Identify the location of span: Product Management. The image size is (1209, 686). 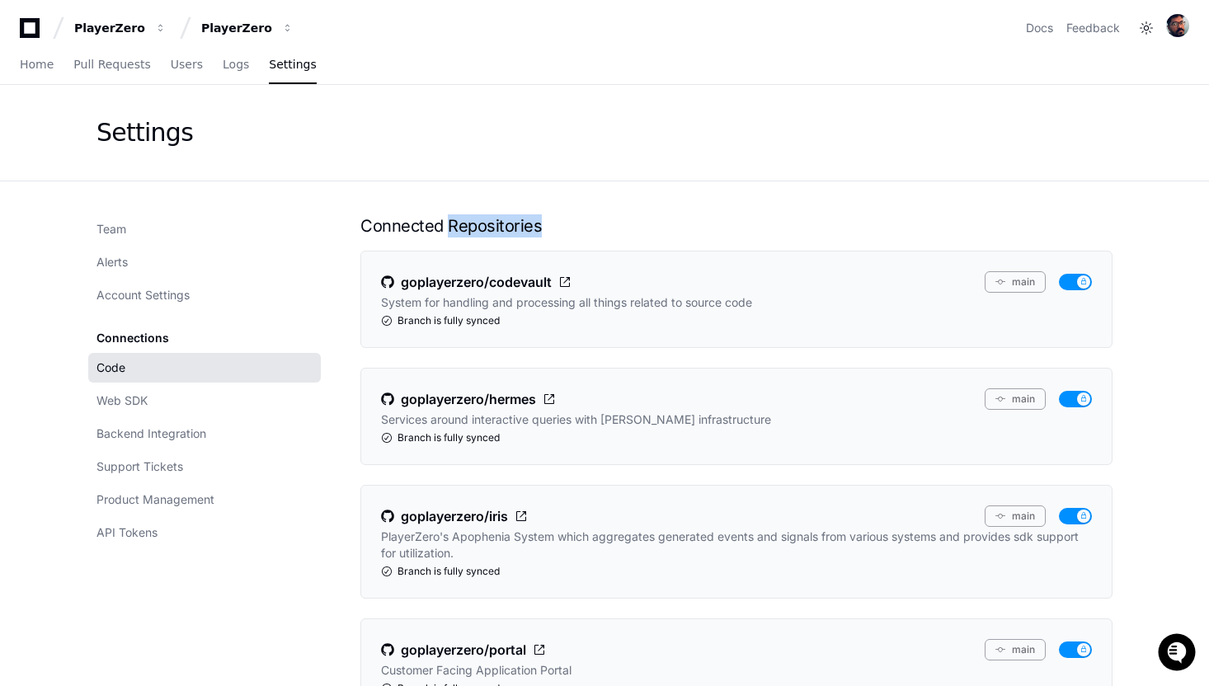
(155, 500).